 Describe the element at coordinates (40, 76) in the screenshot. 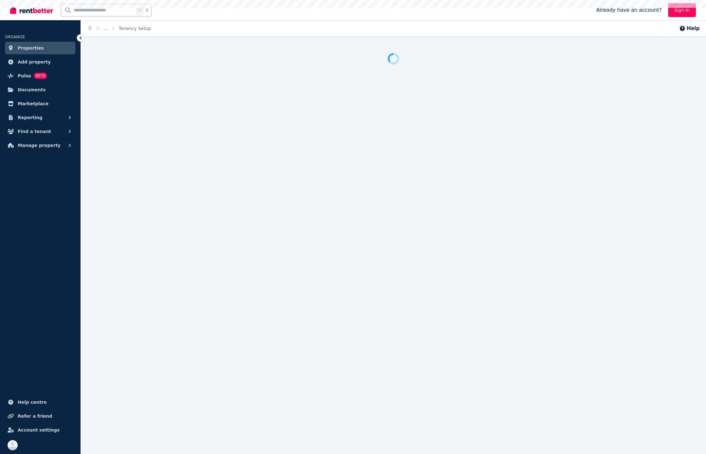

I see `span: BETA` at that location.